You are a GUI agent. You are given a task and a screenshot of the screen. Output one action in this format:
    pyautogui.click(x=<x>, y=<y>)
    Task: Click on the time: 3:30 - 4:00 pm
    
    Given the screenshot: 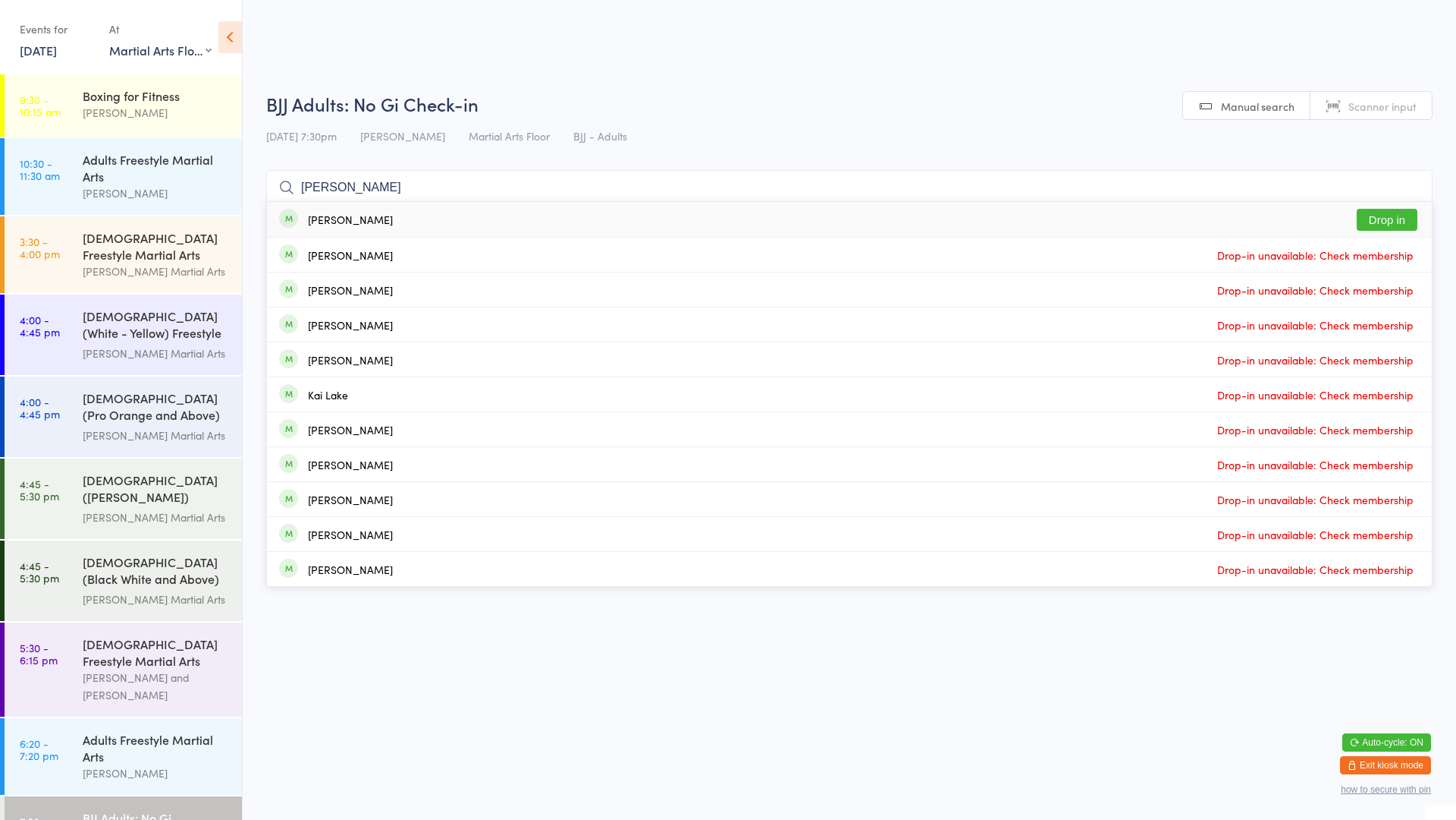 What is the action you would take?
    pyautogui.click(x=39, y=247)
    